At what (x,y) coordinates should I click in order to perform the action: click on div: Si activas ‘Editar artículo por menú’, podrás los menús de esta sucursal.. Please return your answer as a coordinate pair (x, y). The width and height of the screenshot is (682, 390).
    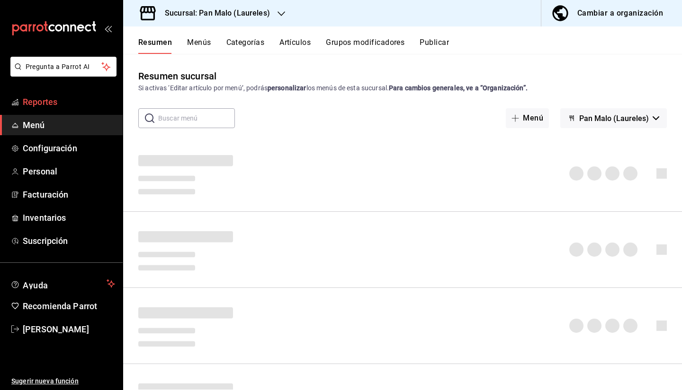
    Looking at the image, I should click on (402, 88).